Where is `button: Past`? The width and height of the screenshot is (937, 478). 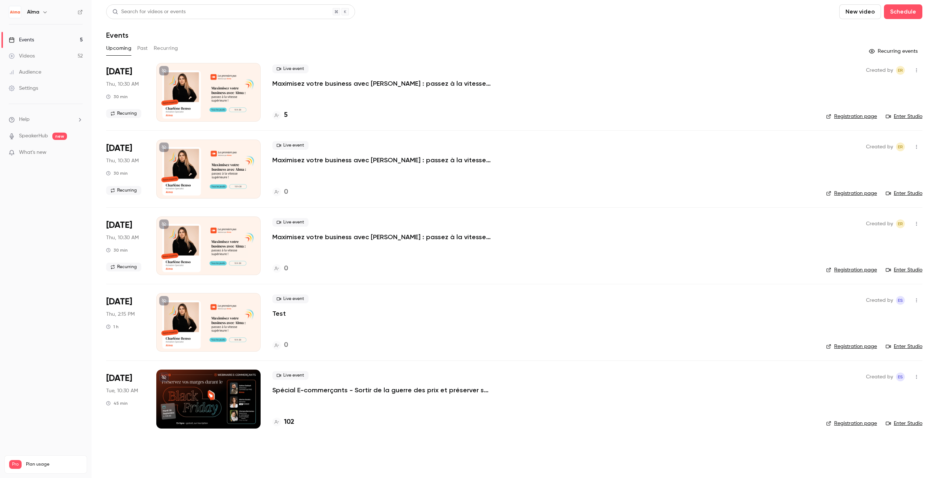 button: Past is located at coordinates (142, 48).